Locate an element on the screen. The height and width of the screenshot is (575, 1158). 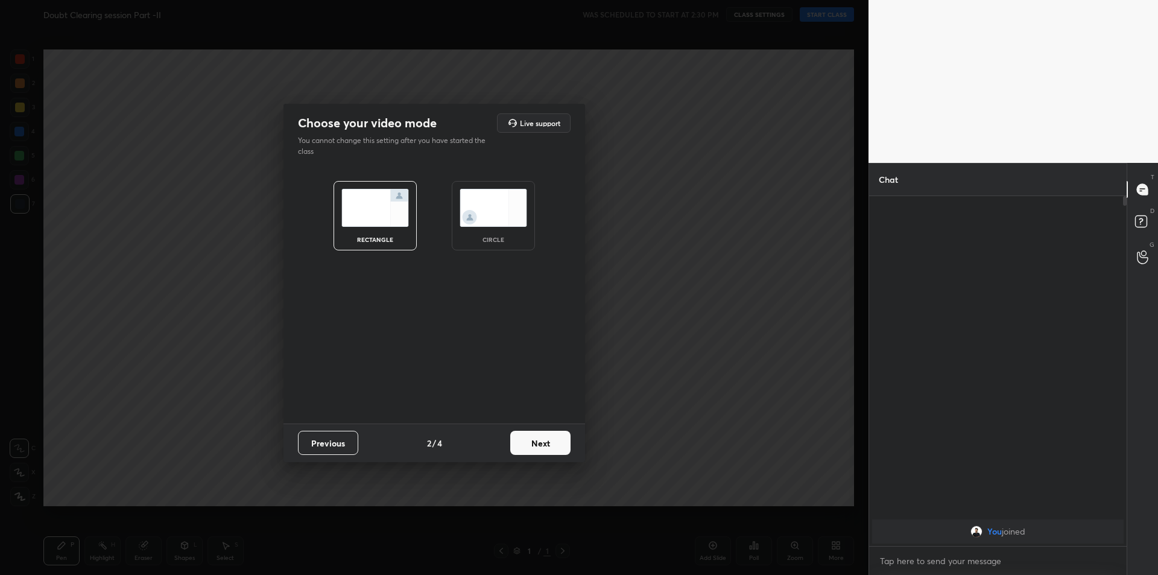
button: Previous is located at coordinates (328, 443).